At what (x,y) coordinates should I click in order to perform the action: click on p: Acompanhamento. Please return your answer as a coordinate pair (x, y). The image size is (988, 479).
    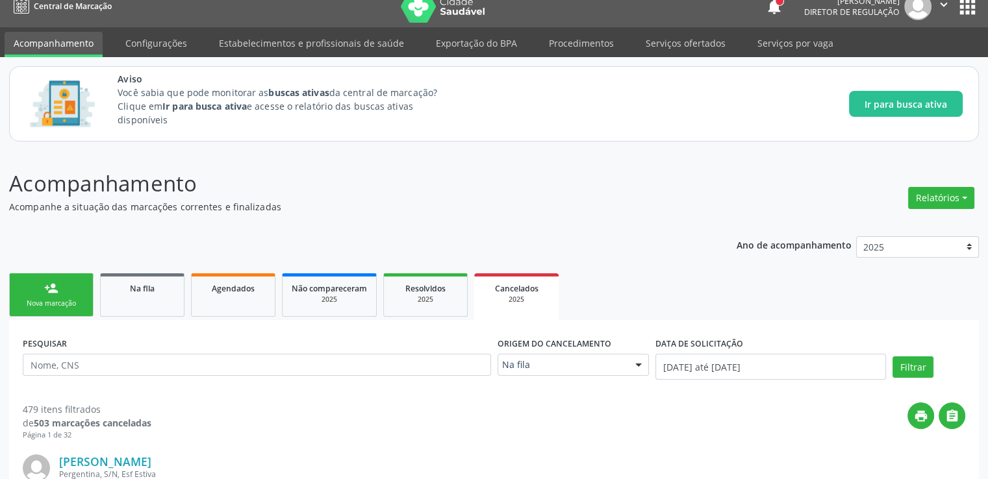
    Looking at the image, I should click on (348, 184).